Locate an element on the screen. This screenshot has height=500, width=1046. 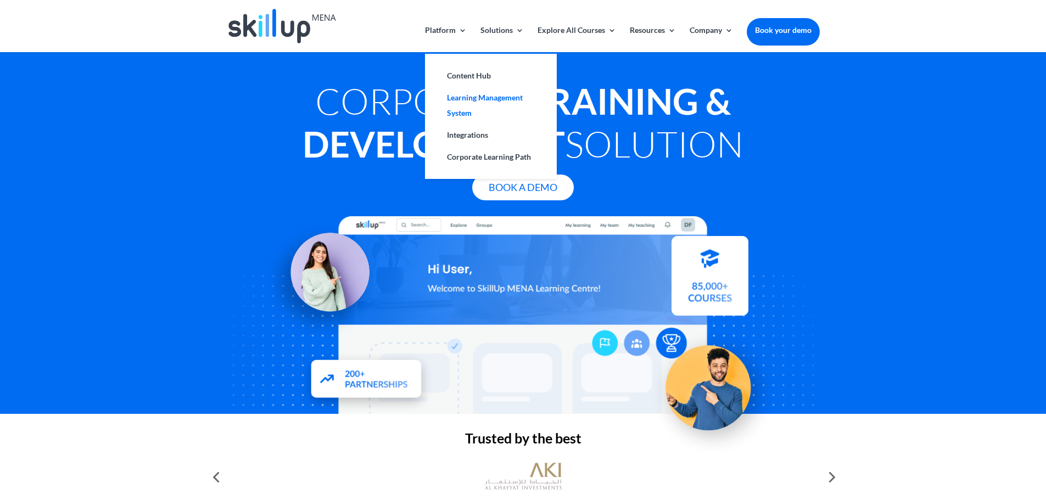
div: Chat Widget is located at coordinates (1019, 474).